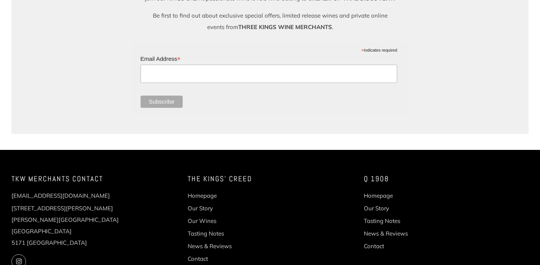  Describe the element at coordinates (162, 102) in the screenshot. I see `input: Subscribe` at that location.